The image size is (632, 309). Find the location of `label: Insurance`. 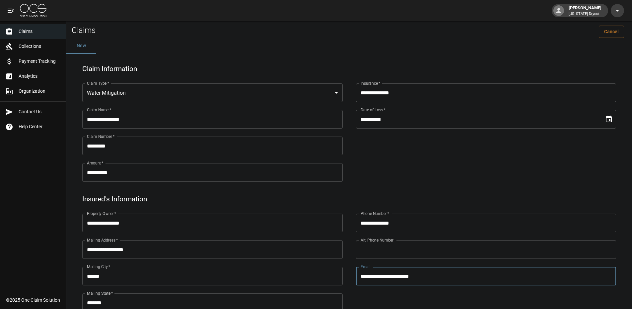

label: Insurance is located at coordinates (371, 83).